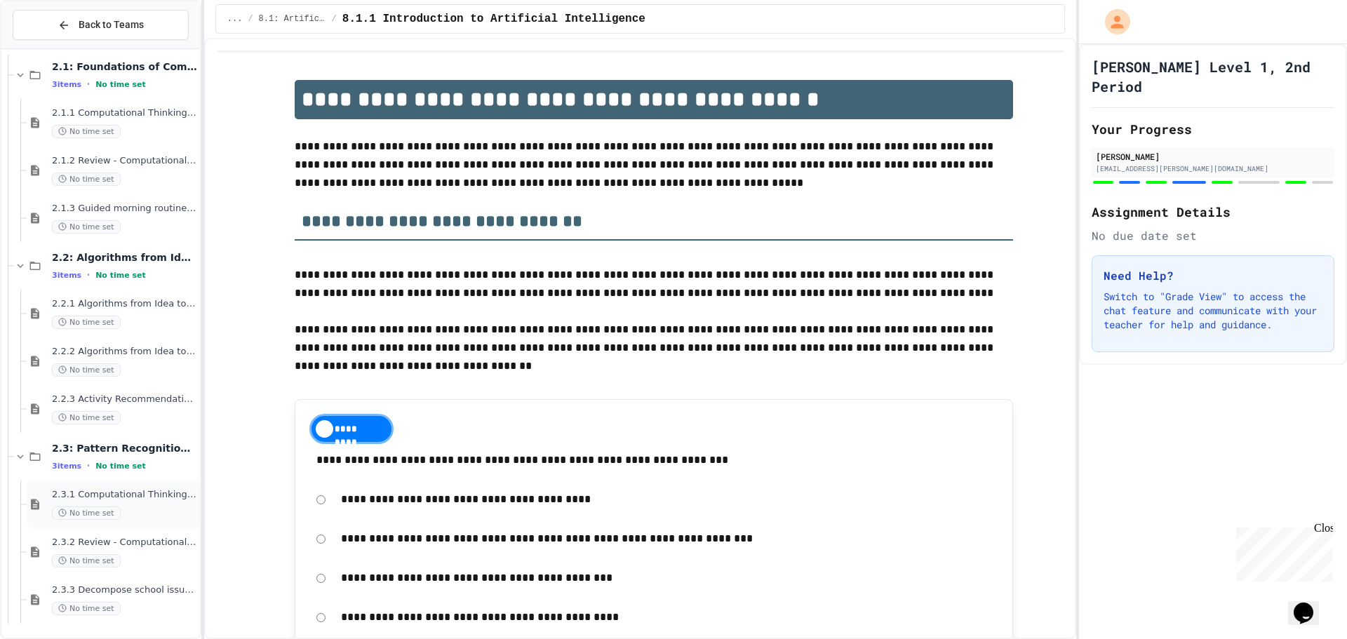 The image size is (1347, 639). What do you see at coordinates (1112, 22) in the screenshot?
I see `div: My Account` at bounding box center [1112, 22].